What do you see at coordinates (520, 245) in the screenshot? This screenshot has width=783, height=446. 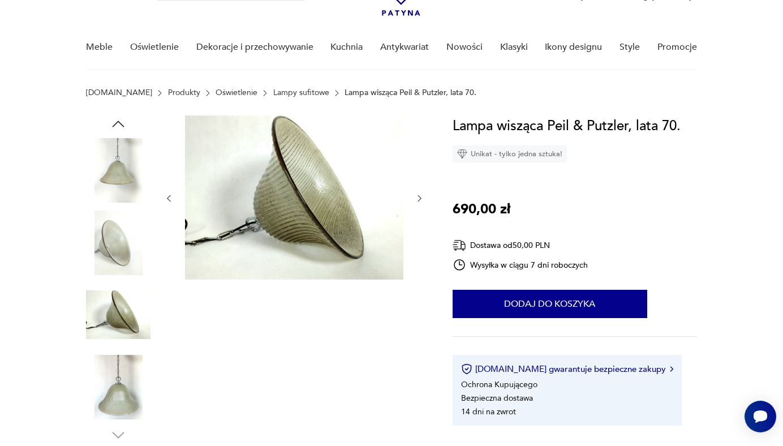 I see `div: Dostawa od 50,00 PLN` at bounding box center [520, 245].